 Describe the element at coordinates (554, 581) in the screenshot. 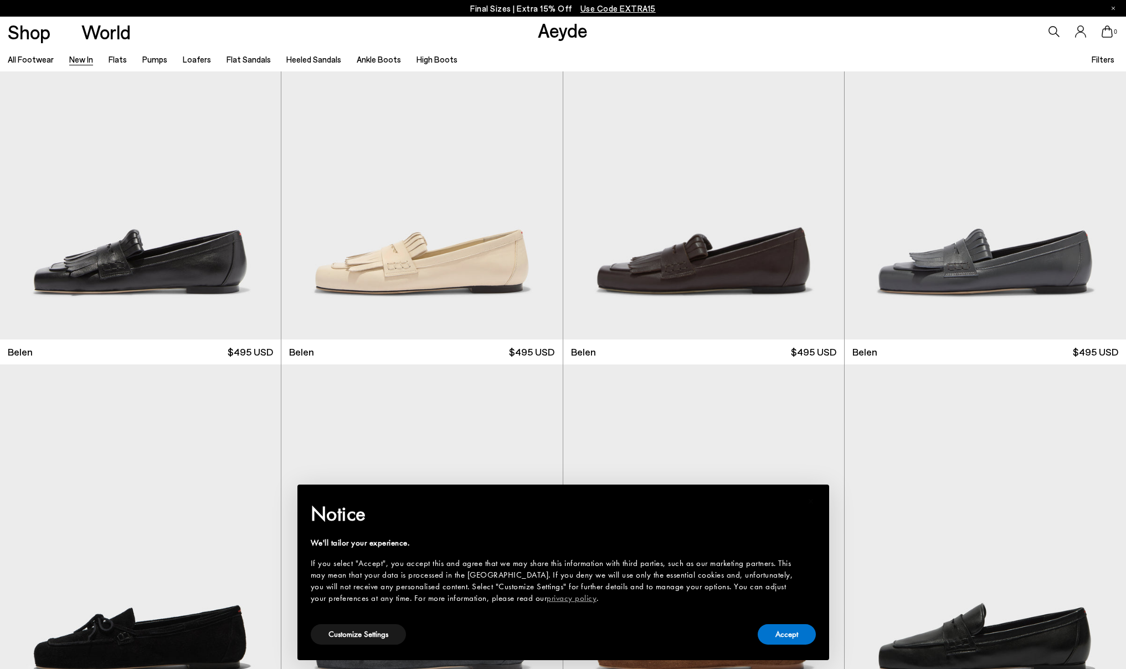

I see `div: If you select "Accept", you accept this and agree that we may share this information with third p...` at that location.